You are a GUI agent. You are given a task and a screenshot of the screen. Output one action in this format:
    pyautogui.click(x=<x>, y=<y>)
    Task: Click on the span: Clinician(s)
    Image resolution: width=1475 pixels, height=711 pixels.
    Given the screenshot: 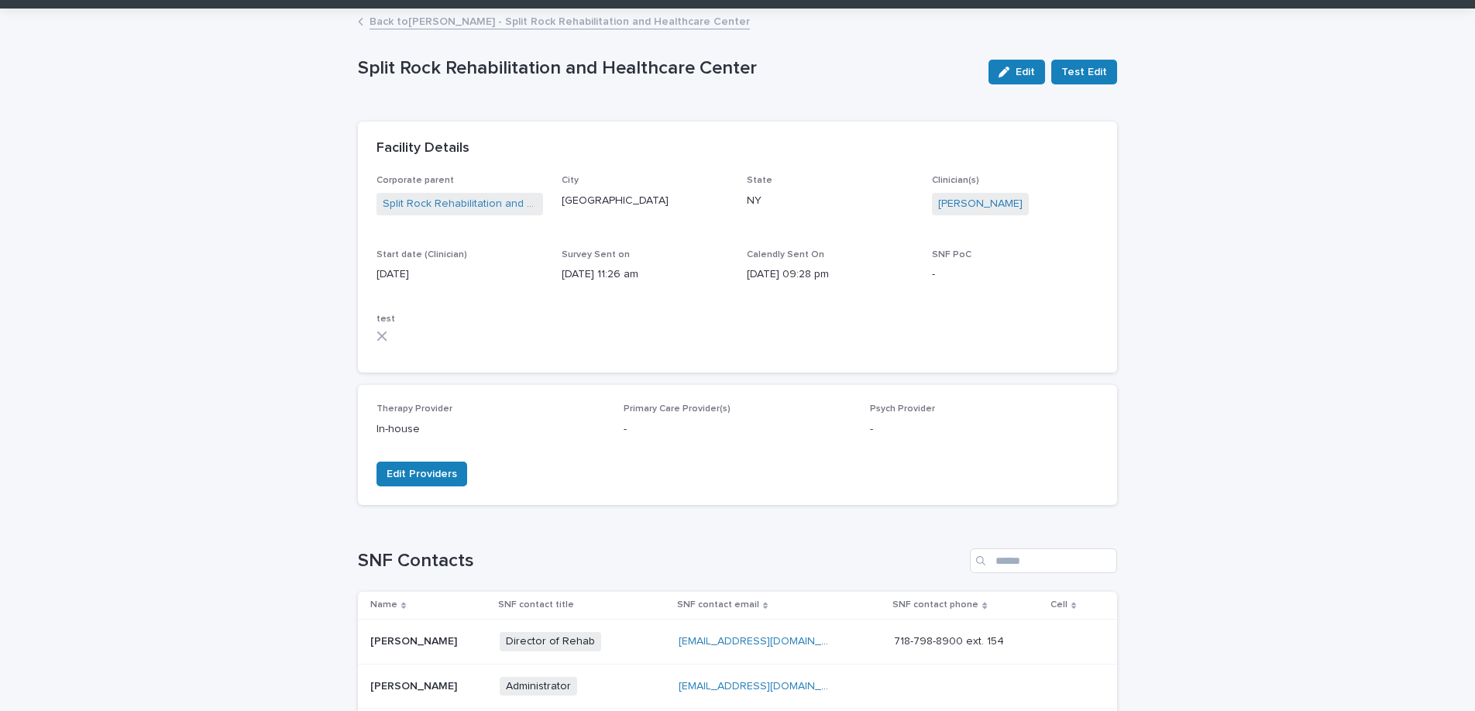 What is the action you would take?
    pyautogui.click(x=955, y=181)
    